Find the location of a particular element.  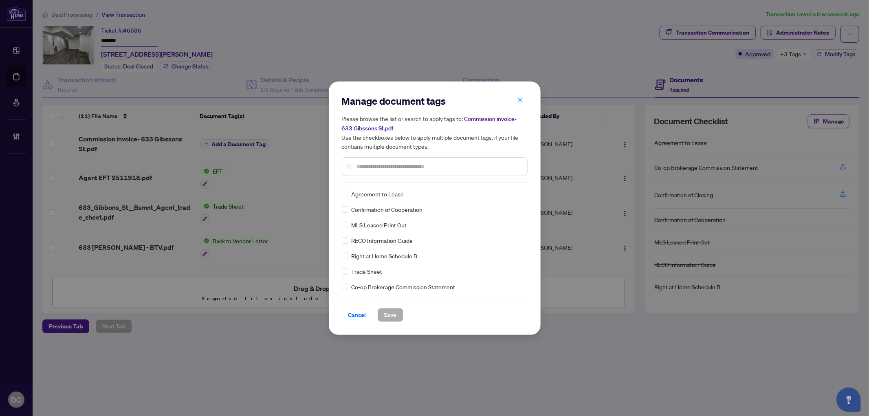

span: Cancel is located at coordinates (357, 315).